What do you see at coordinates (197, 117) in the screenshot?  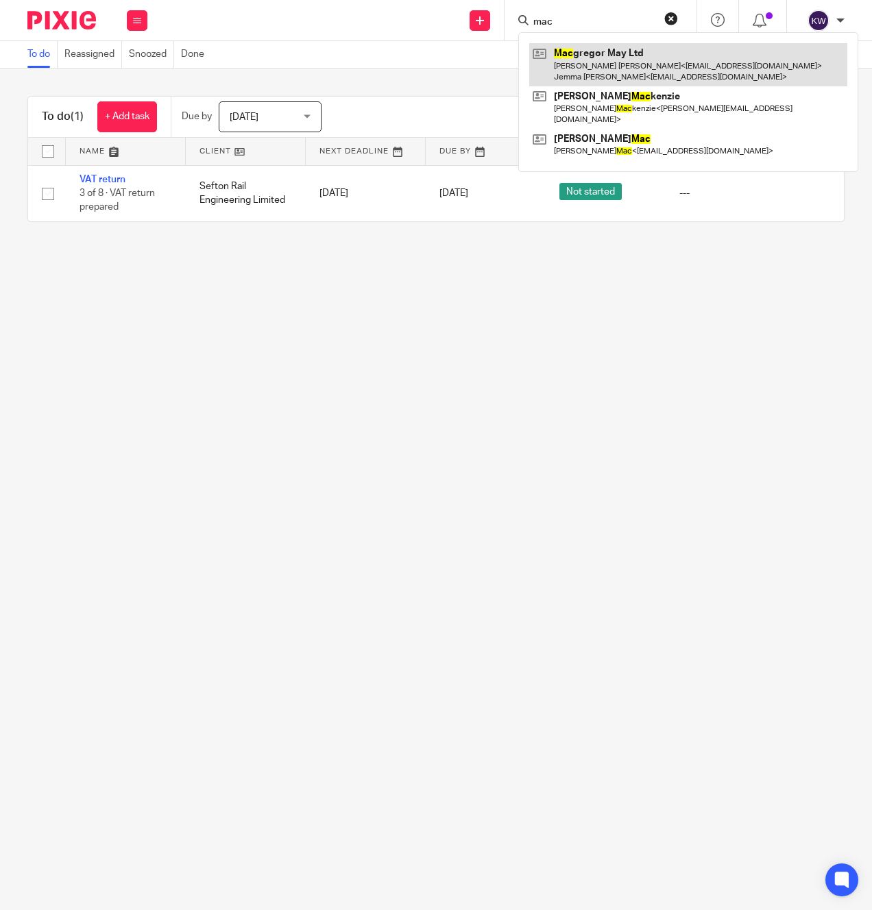 I see `p: Due by` at bounding box center [197, 117].